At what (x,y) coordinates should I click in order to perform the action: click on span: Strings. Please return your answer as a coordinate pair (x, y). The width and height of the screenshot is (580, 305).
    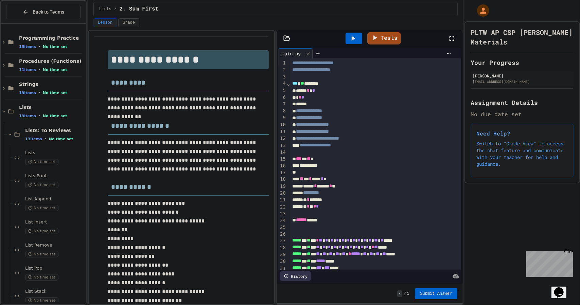
    Looking at the image, I should click on (52, 84).